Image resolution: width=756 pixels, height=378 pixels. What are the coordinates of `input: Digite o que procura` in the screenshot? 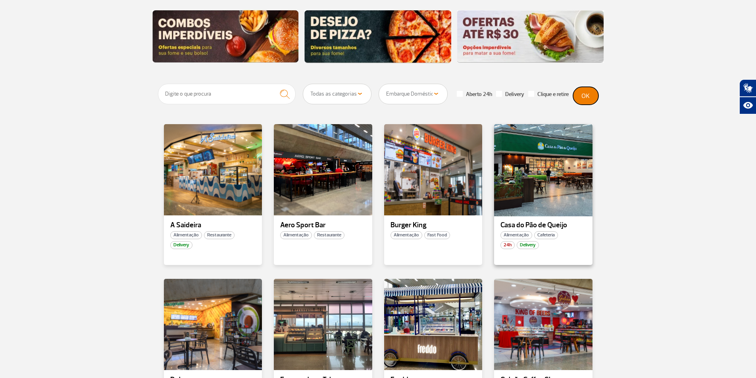 It's located at (227, 94).